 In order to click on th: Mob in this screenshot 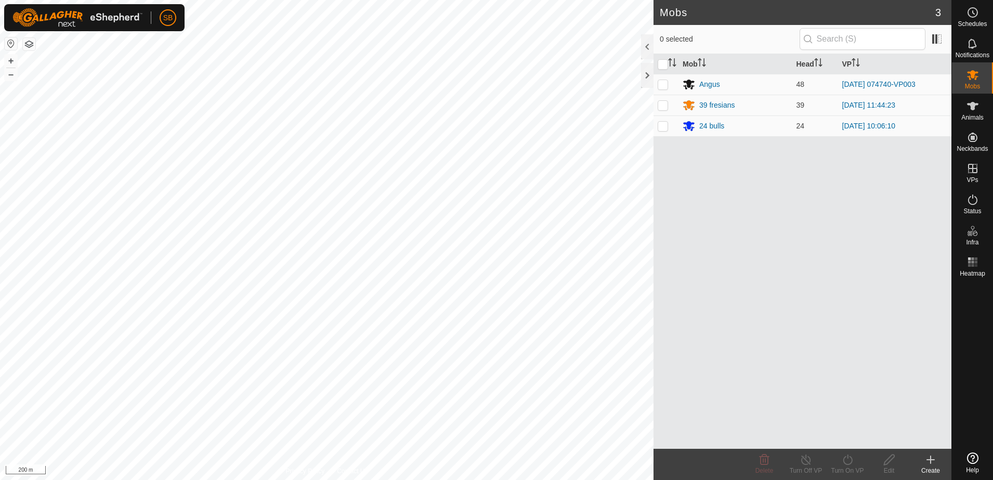, I will do `click(735, 64)`.